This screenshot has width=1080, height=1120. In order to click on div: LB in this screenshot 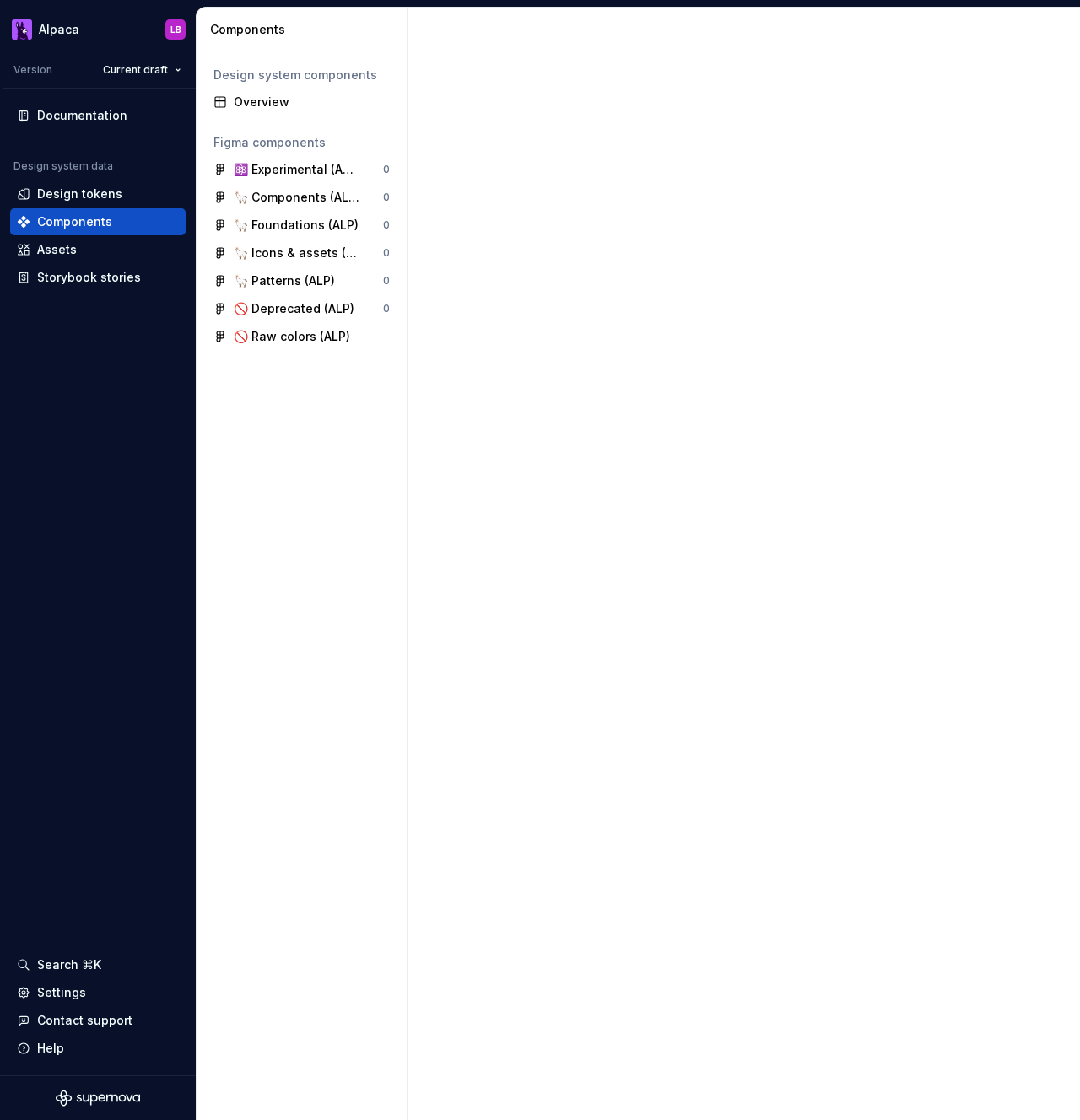, I will do `click(176, 30)`.